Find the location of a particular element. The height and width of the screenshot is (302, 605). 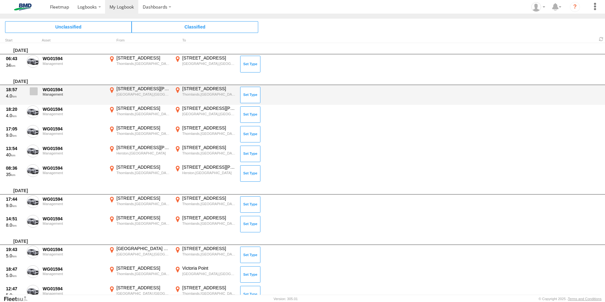

div: 18:20 is located at coordinates (15, 109).